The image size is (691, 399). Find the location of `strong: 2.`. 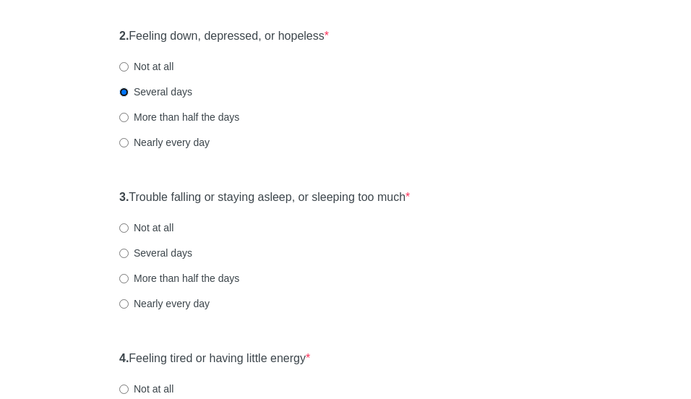

strong: 2. is located at coordinates (124, 35).